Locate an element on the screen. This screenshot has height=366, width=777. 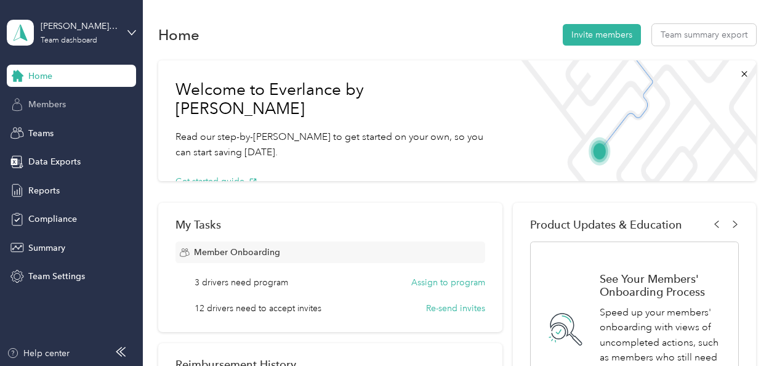
button: Get started guide is located at coordinates (216, 181).